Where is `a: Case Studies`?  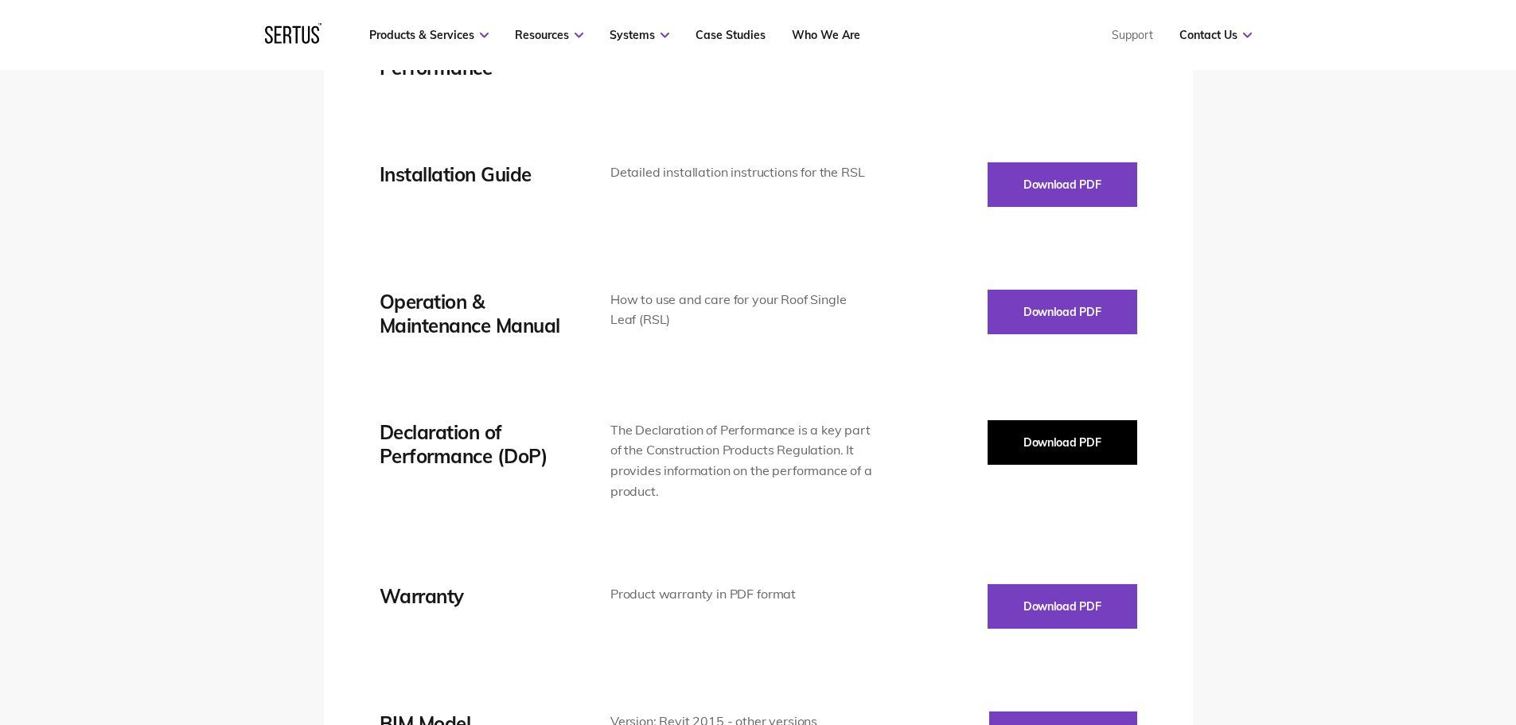 a: Case Studies is located at coordinates (731, 35).